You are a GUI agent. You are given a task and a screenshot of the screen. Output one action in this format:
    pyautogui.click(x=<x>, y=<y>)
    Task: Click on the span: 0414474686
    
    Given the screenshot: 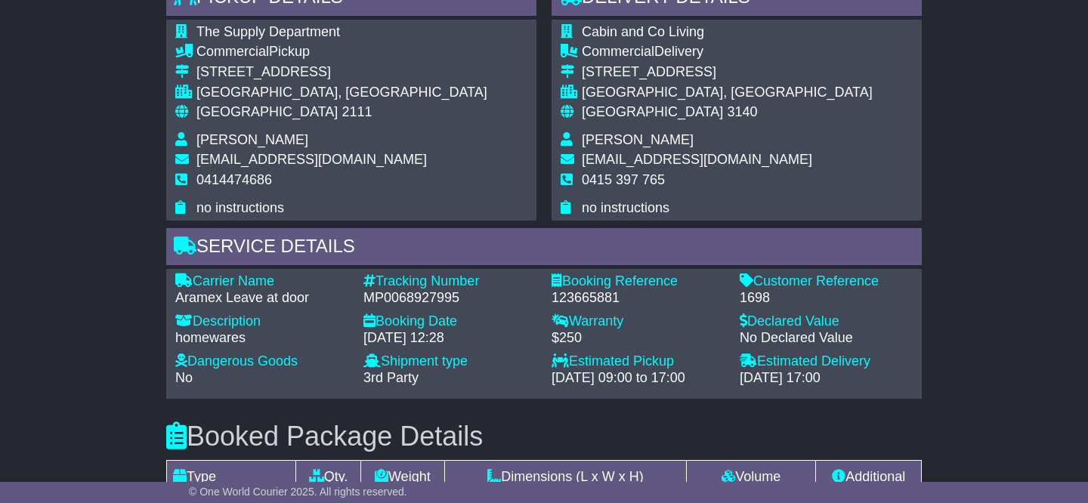 What is the action you would take?
    pyautogui.click(x=234, y=180)
    